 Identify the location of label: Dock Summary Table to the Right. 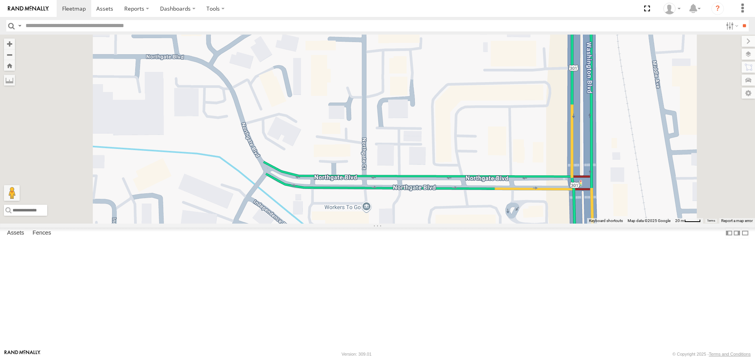
(737, 233).